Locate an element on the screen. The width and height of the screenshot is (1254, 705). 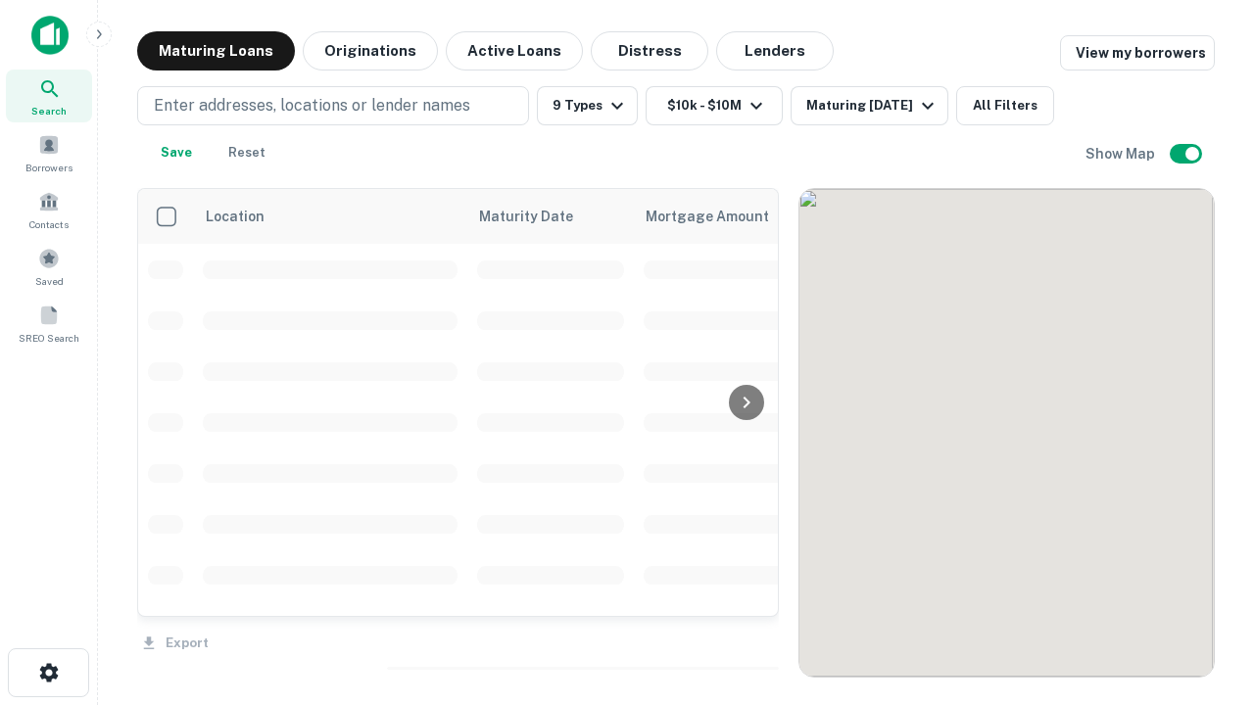
h6: Show Map is located at coordinates (1121, 154).